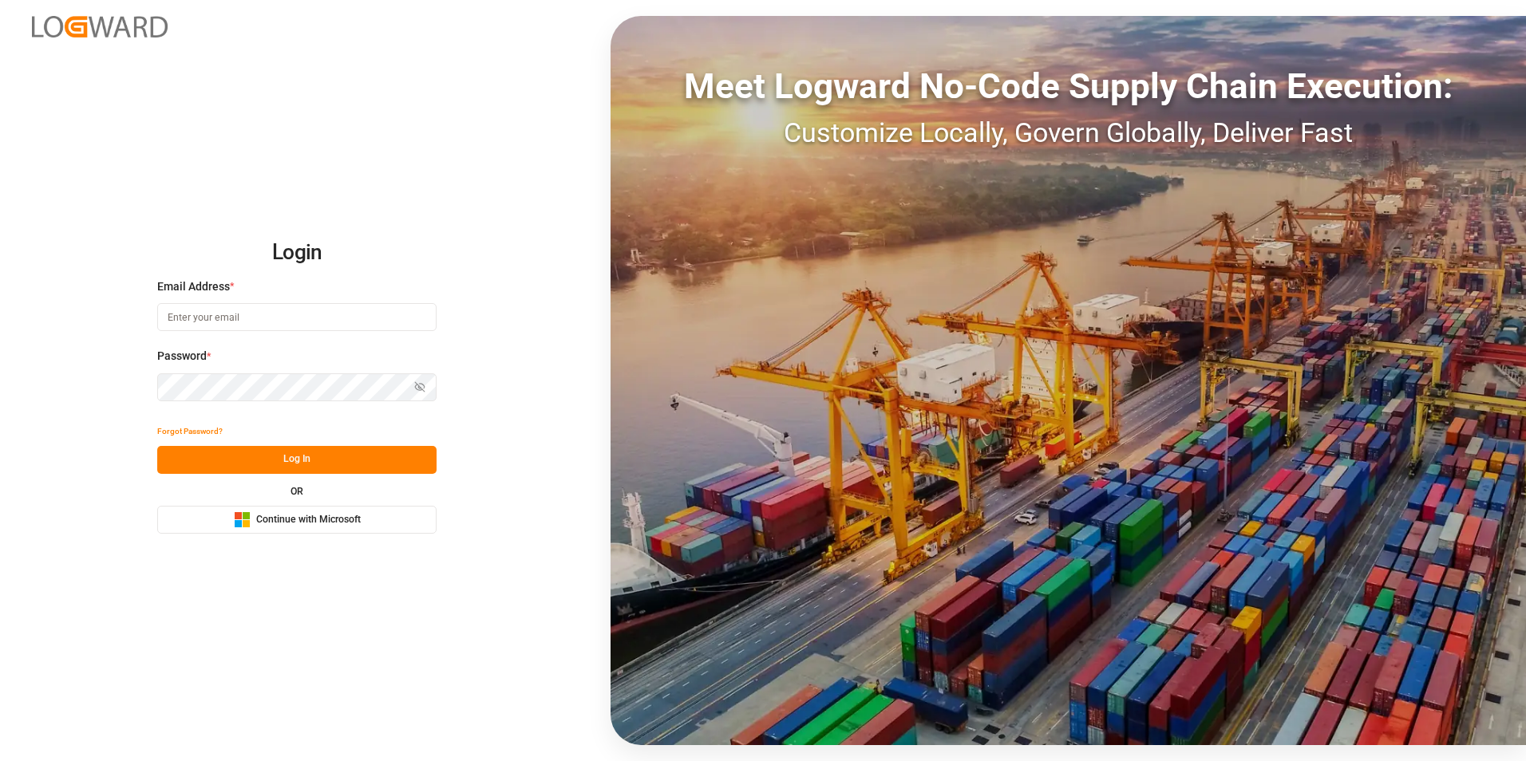  I want to click on small: OR, so click(297, 492).